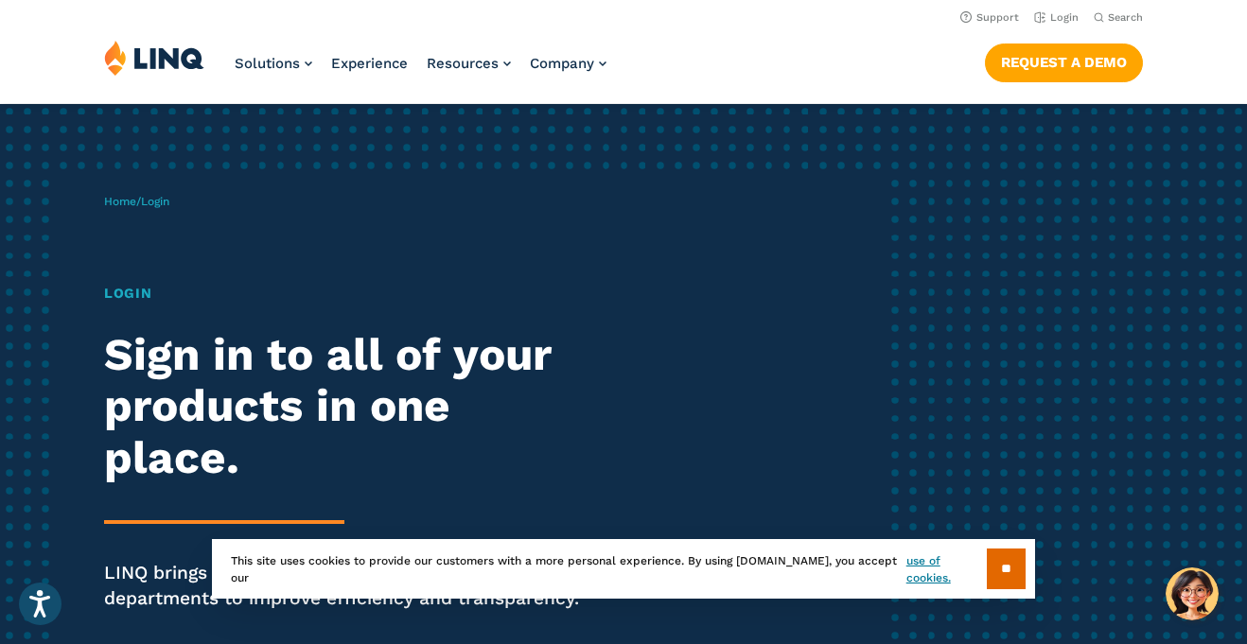  I want to click on span: Solutions, so click(267, 63).